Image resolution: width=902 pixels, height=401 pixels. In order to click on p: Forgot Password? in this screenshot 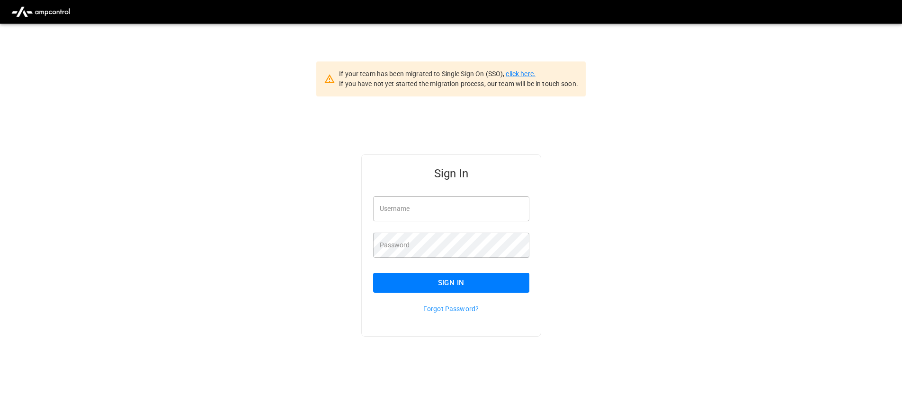, I will do `click(451, 309)`.